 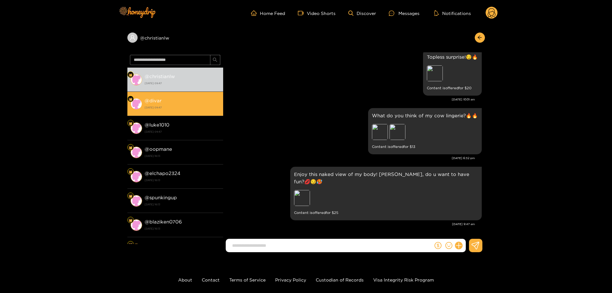 I want to click on a: Visa Integrity Risk Program, so click(x=404, y=280).